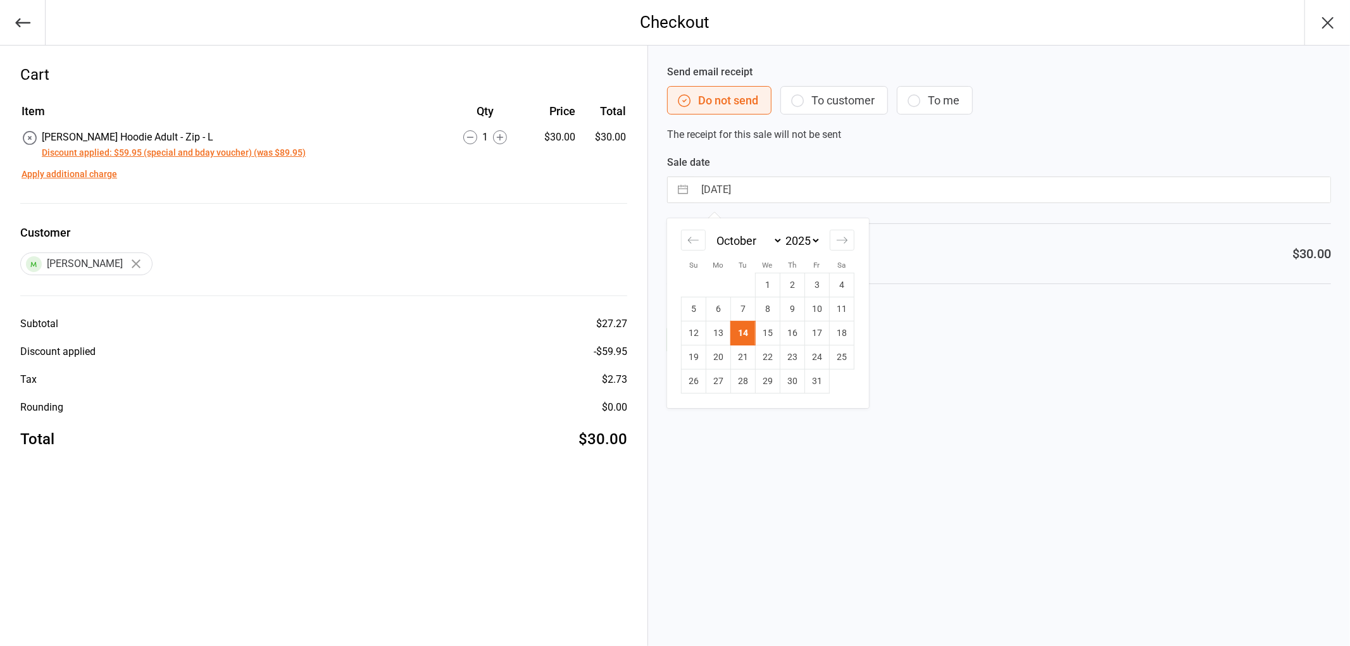 The height and width of the screenshot is (646, 1350). Describe the element at coordinates (615, 408) in the screenshot. I see `div: $0.00` at that location.